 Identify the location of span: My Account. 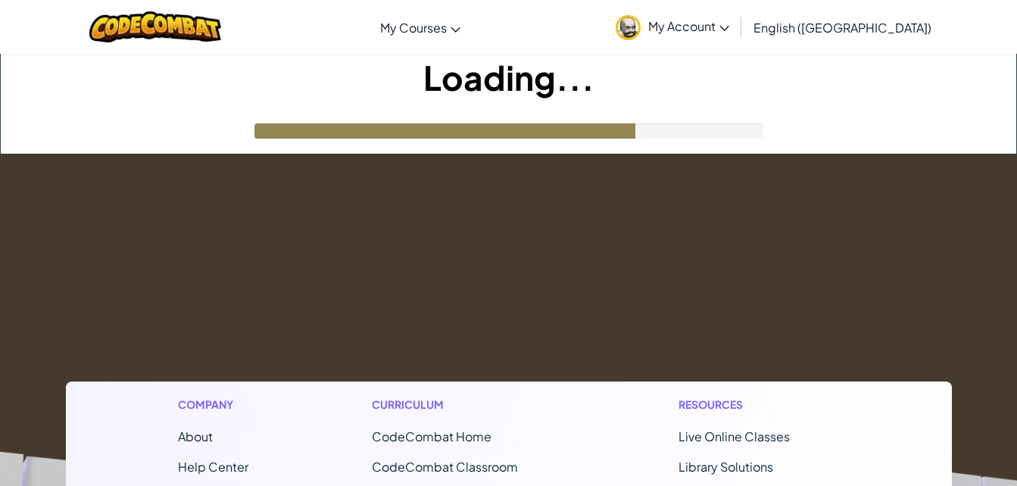
(688, 26).